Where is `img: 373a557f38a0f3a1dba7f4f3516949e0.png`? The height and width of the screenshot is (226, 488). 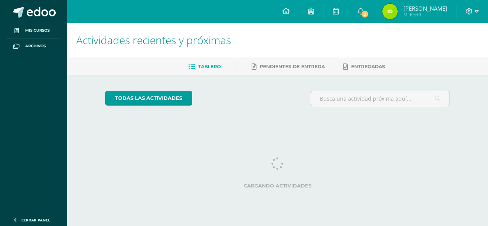 img: 373a557f38a0f3a1dba7f4f3516949e0.png is located at coordinates (390, 11).